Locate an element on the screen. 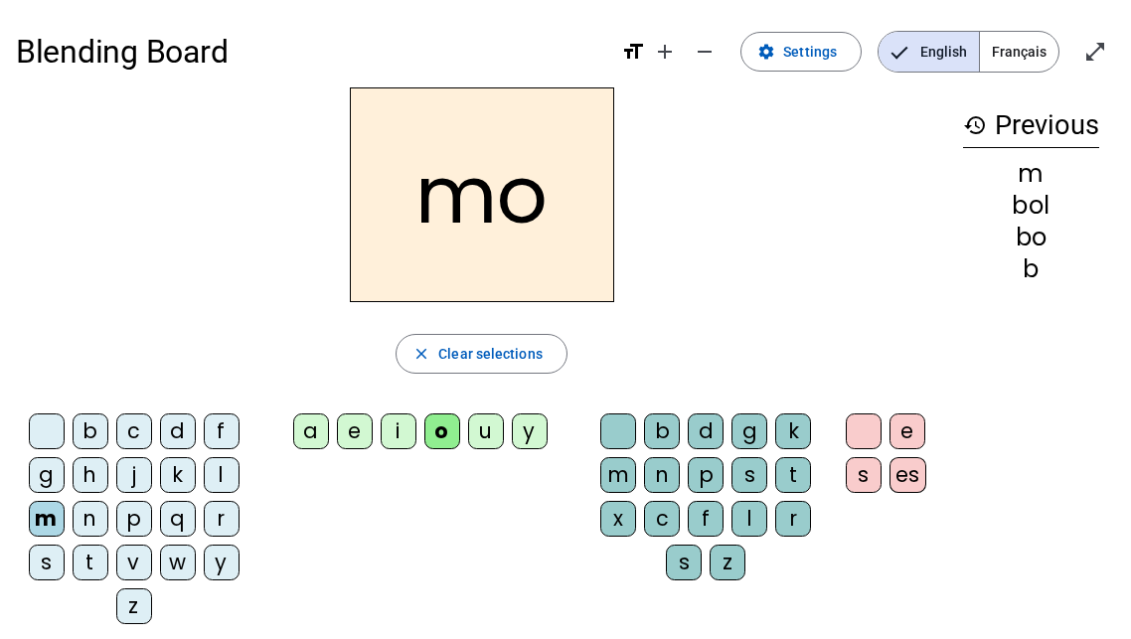  div: es is located at coordinates (907, 475).